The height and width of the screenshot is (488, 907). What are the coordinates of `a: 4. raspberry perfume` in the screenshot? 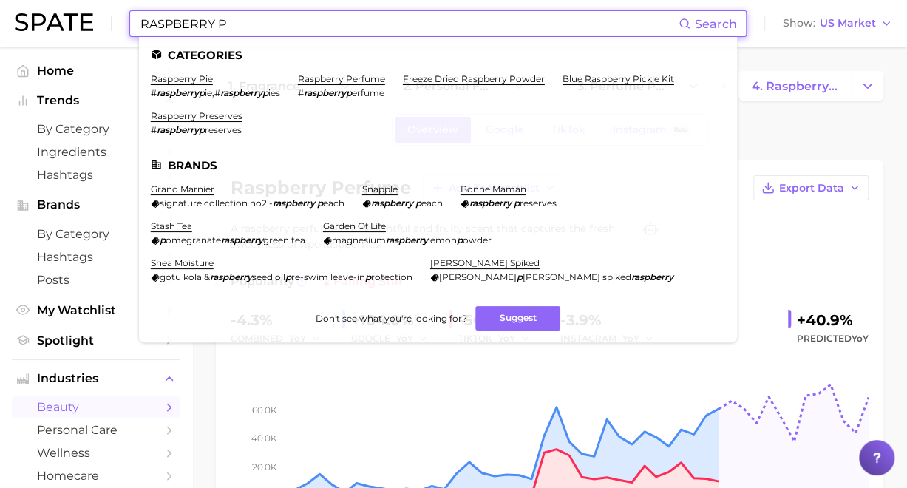 It's located at (794, 86).